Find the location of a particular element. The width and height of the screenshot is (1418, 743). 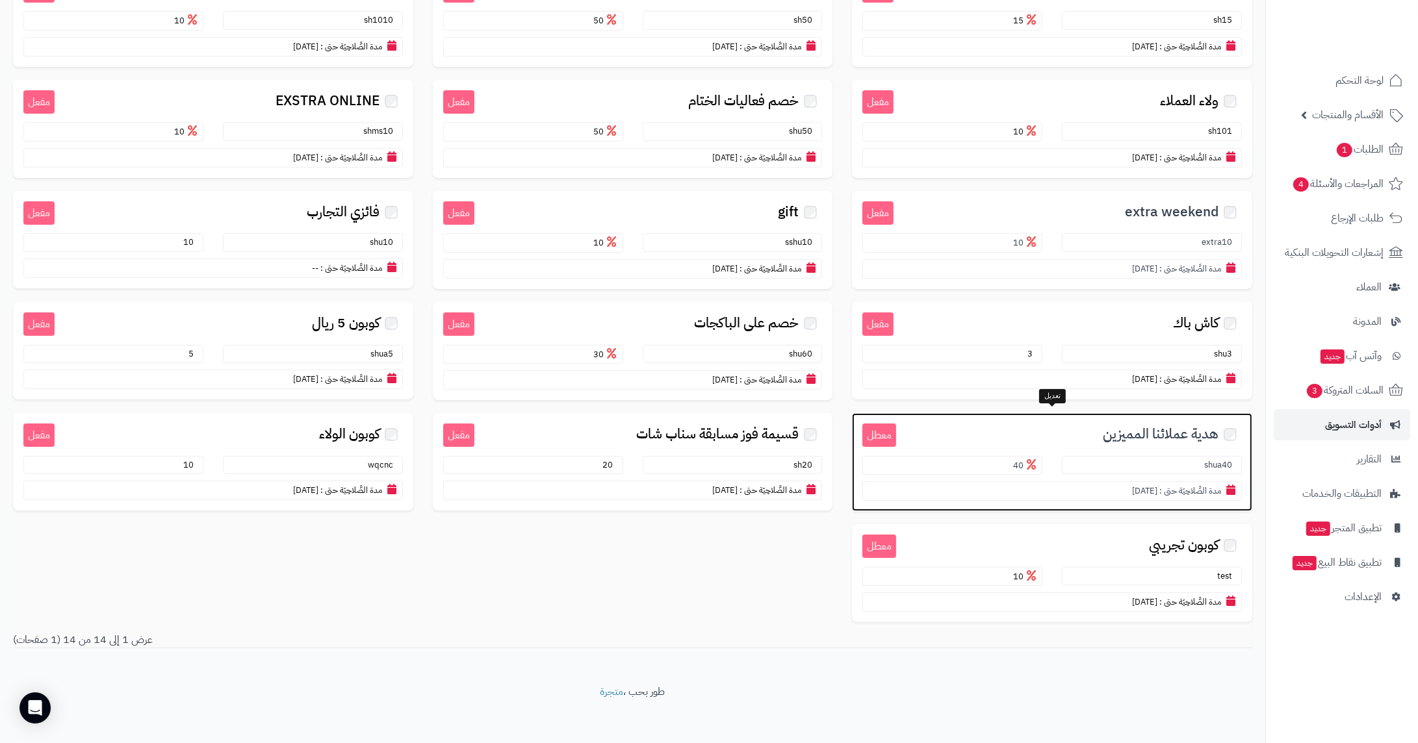

span: extra weekend is located at coordinates (1171, 212).